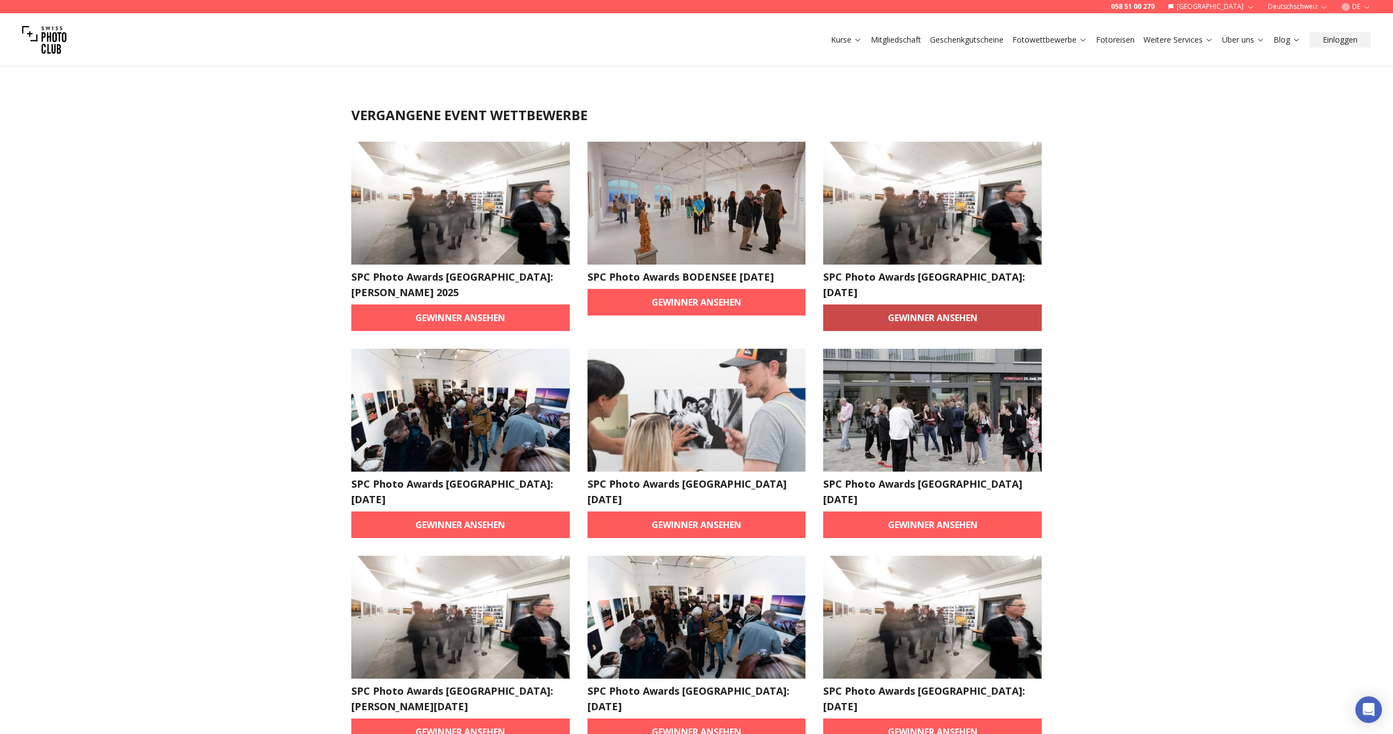  I want to click on a: Fotoreisen, so click(1115, 40).